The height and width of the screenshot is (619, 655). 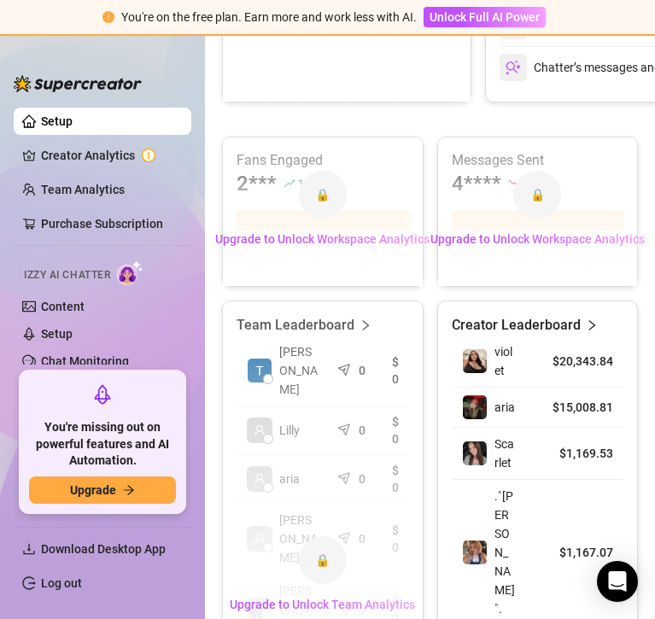 What do you see at coordinates (61, 583) in the screenshot?
I see `a: Log out` at bounding box center [61, 583].